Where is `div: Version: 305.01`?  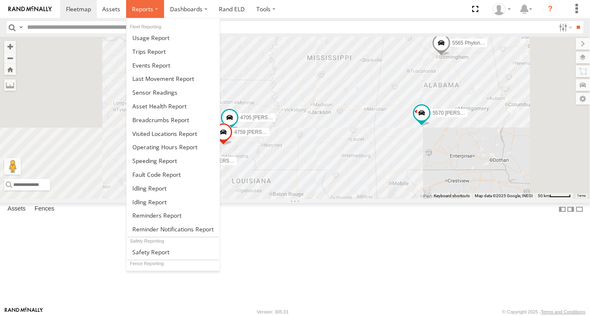 div: Version: 305.01 is located at coordinates (273, 312).